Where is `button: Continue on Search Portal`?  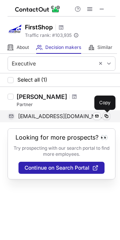 button: Continue on Search Portal is located at coordinates (61, 168).